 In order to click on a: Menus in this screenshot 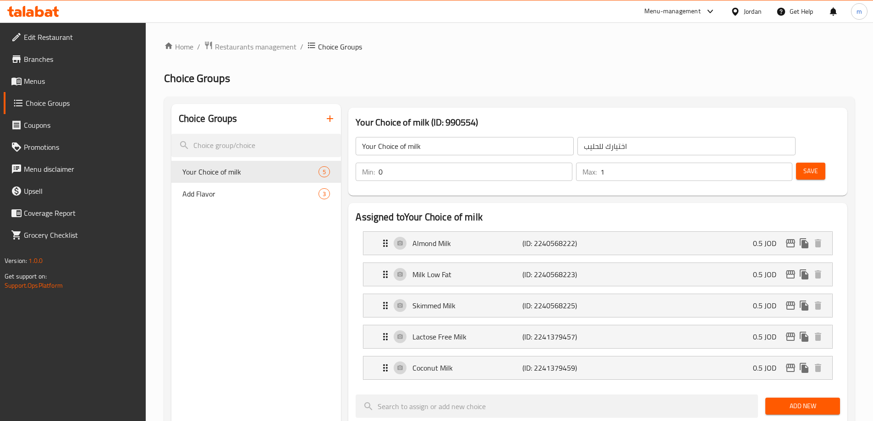, I will do `click(75, 81)`.